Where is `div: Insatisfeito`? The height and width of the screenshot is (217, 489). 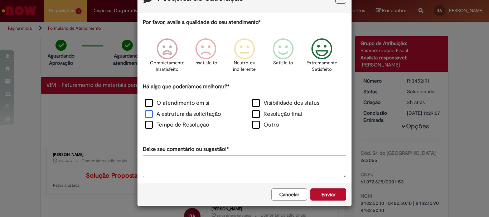
div: Insatisfeito is located at coordinates (206, 57).